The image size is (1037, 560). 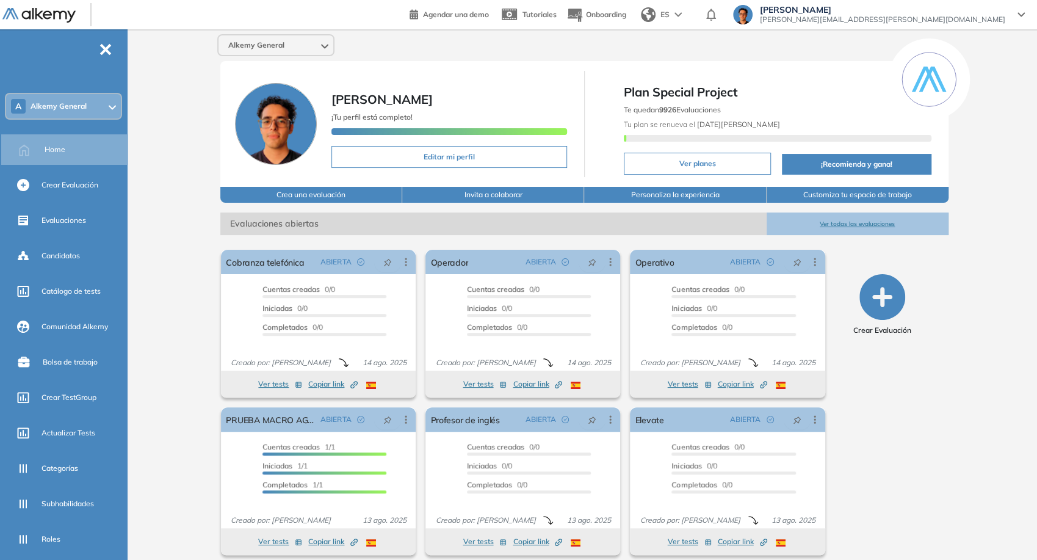 I want to click on img: arrow, so click(x=678, y=15).